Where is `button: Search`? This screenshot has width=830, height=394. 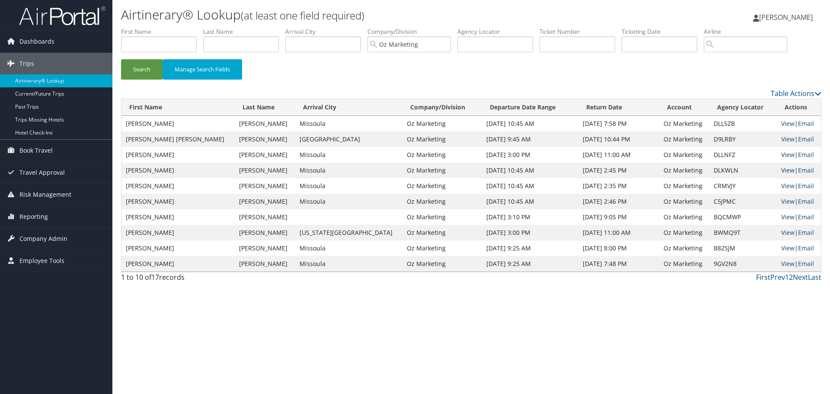 button: Search is located at coordinates (142, 69).